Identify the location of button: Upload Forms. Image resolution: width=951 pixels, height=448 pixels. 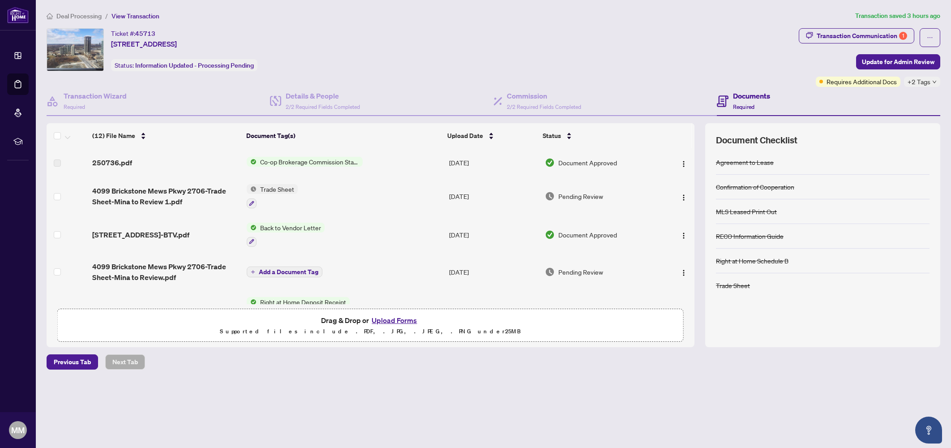
(394, 320).